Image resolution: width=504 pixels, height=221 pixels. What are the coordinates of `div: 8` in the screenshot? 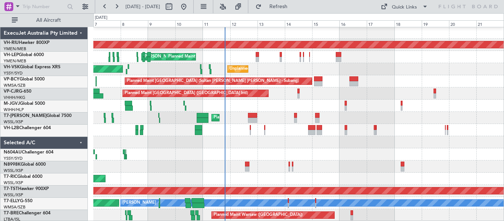 It's located at (134, 24).